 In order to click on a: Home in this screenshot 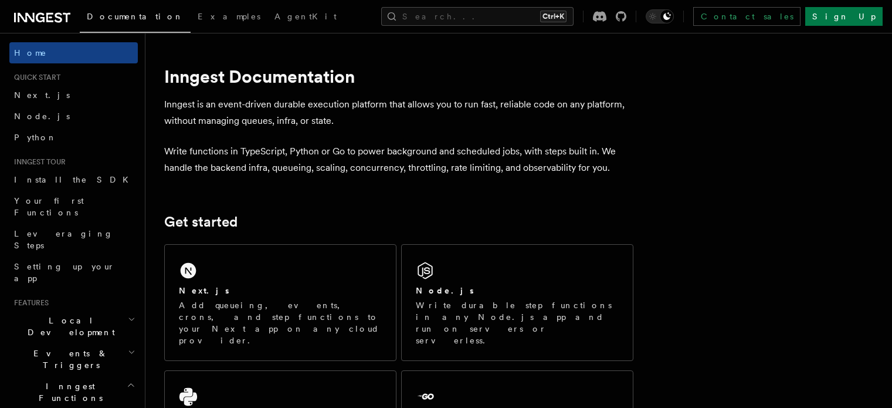, I will do `click(73, 53)`.